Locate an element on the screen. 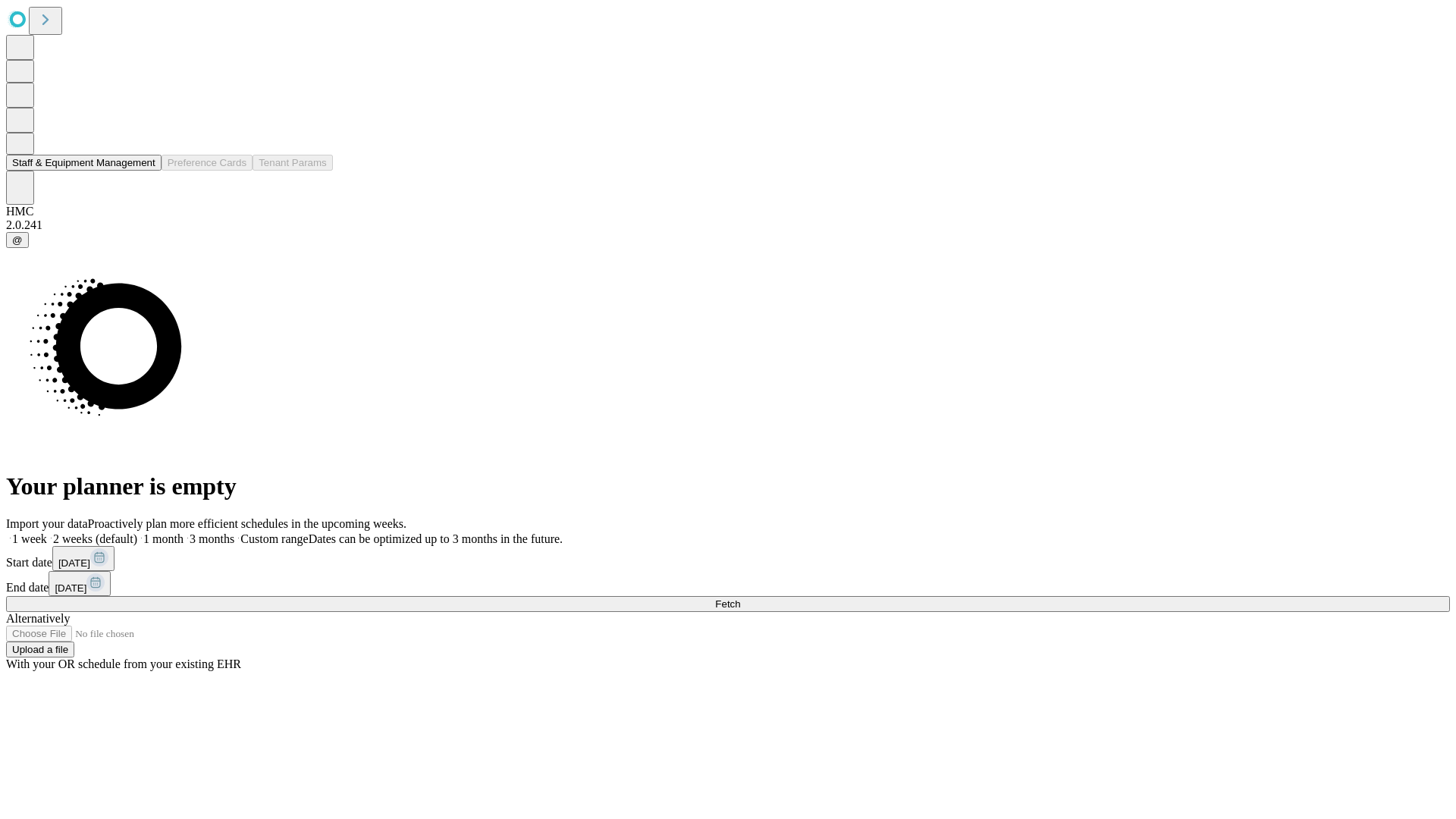 Image resolution: width=1456 pixels, height=819 pixels. button: Fetch is located at coordinates (728, 604).